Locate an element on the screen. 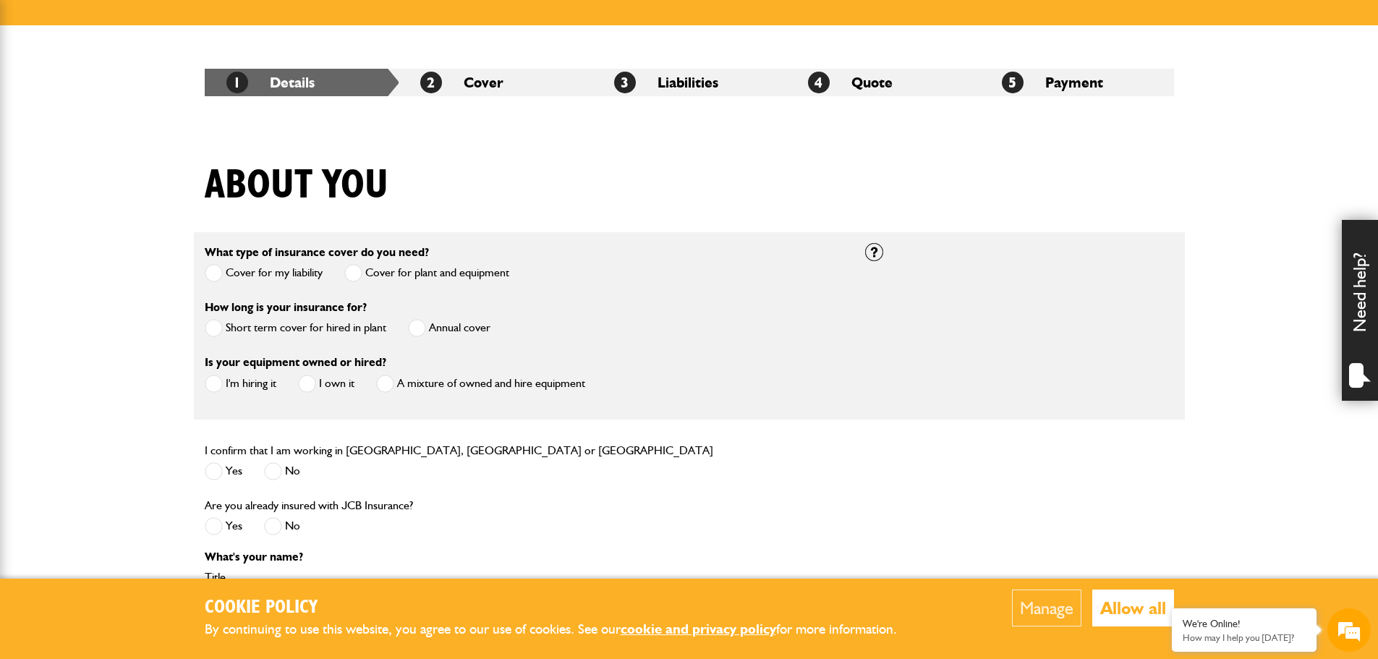 The width and height of the screenshot is (1378, 659). label: A mixture of owned and hire equipment is located at coordinates (480, 383).